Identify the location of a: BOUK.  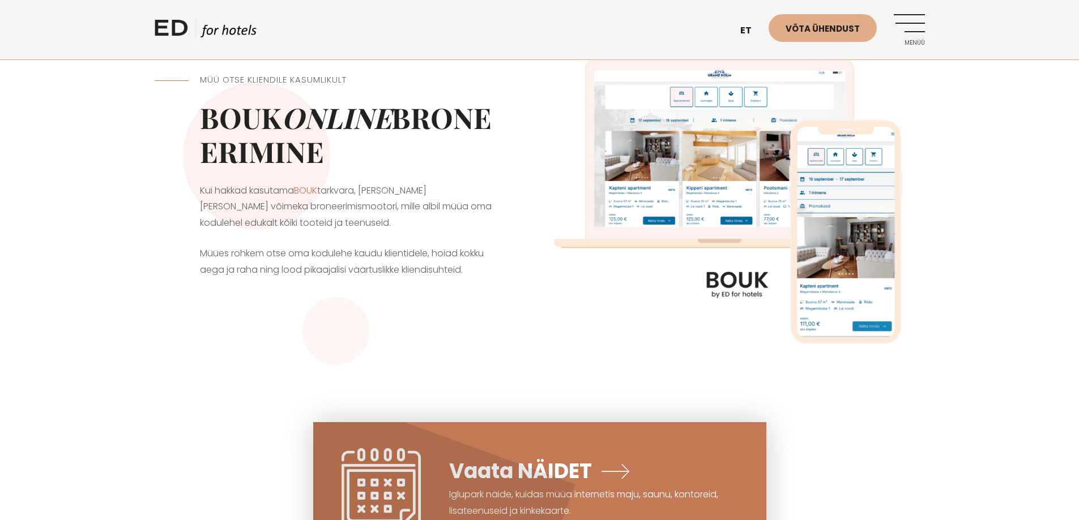
(305, 190).